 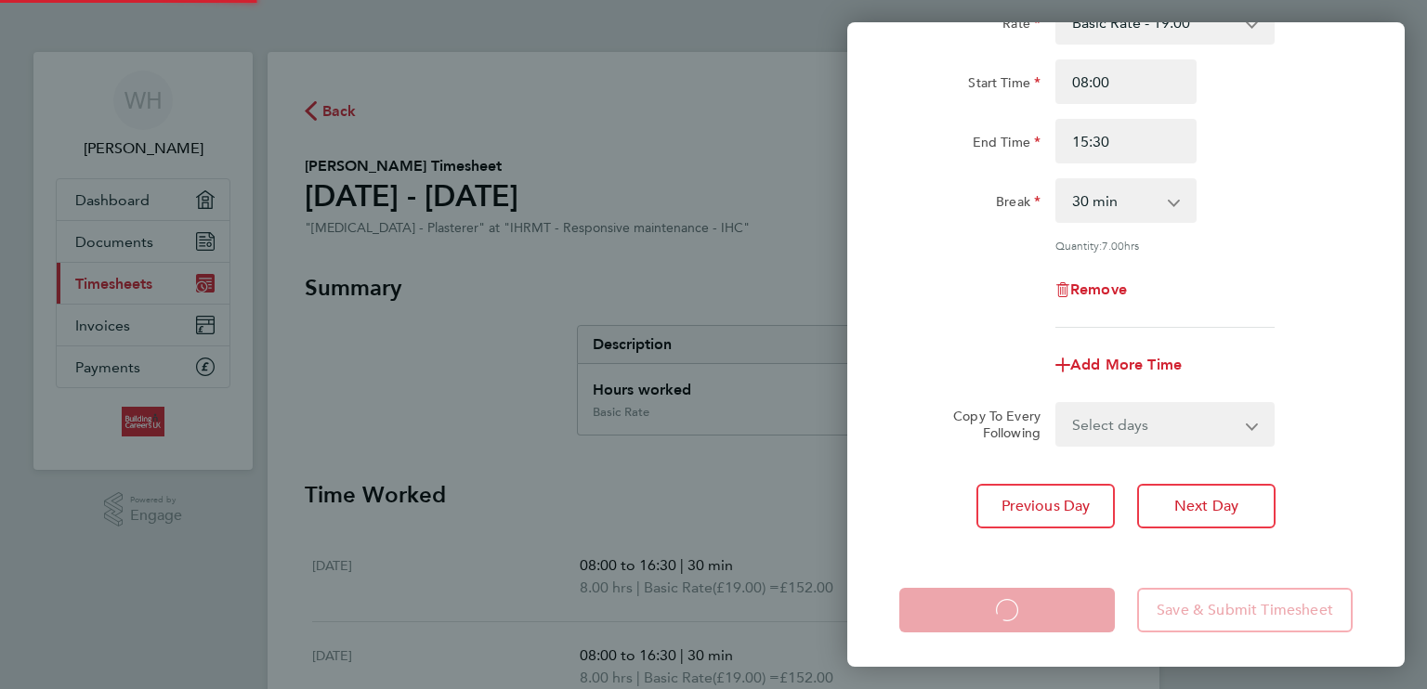 What do you see at coordinates (1206, 506) in the screenshot?
I see `button: Next Day` at bounding box center [1206, 506].